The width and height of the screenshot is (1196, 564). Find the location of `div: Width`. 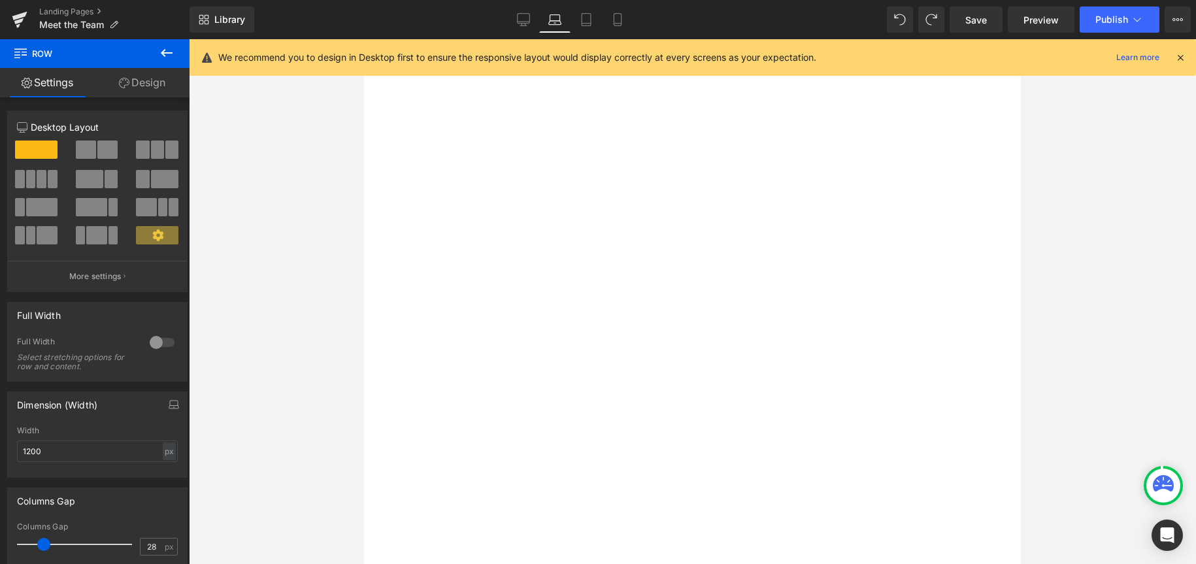

div: Width is located at coordinates (97, 431).